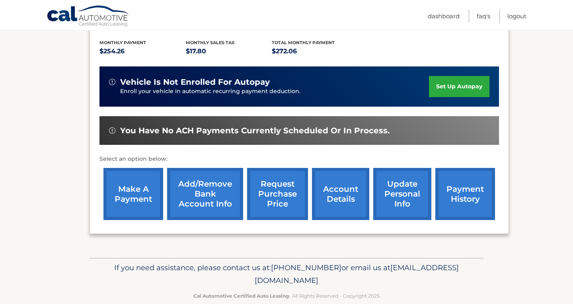 Image resolution: width=573 pixels, height=304 pixels. Describe the element at coordinates (210, 43) in the screenshot. I see `span: Monthly sales Tax` at that location.